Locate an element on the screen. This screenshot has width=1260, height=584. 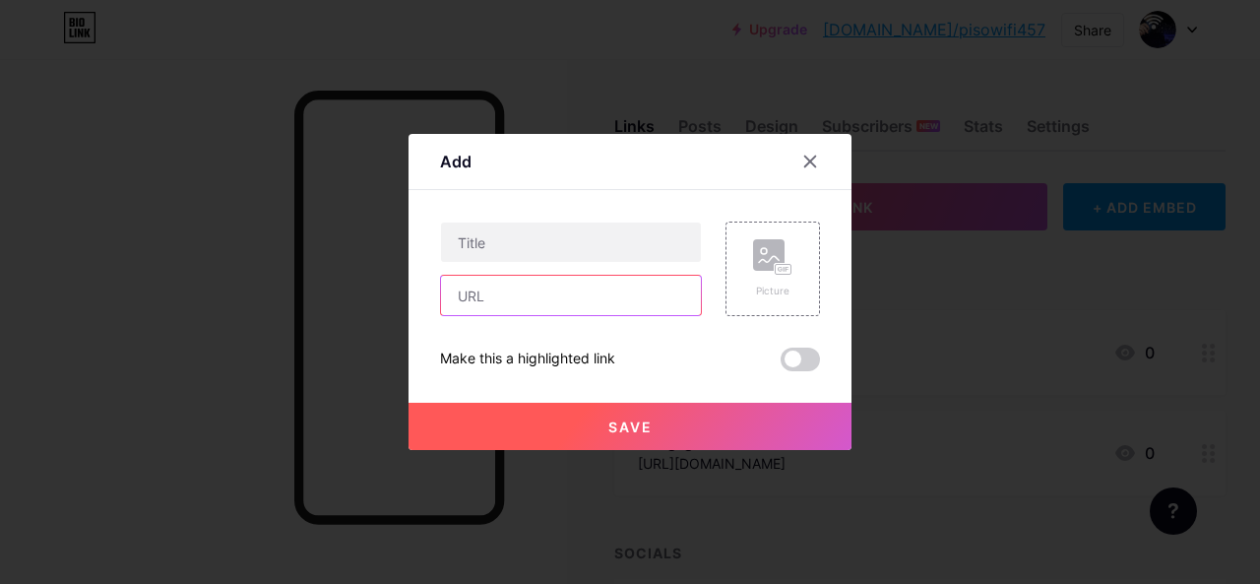
input: URL is located at coordinates (571, 295).